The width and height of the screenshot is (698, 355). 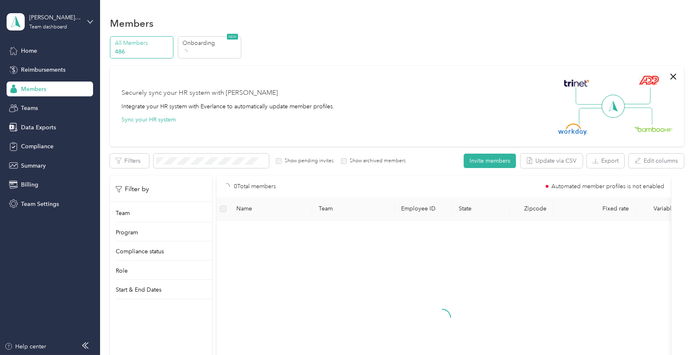 I want to click on p: Program, so click(x=127, y=232).